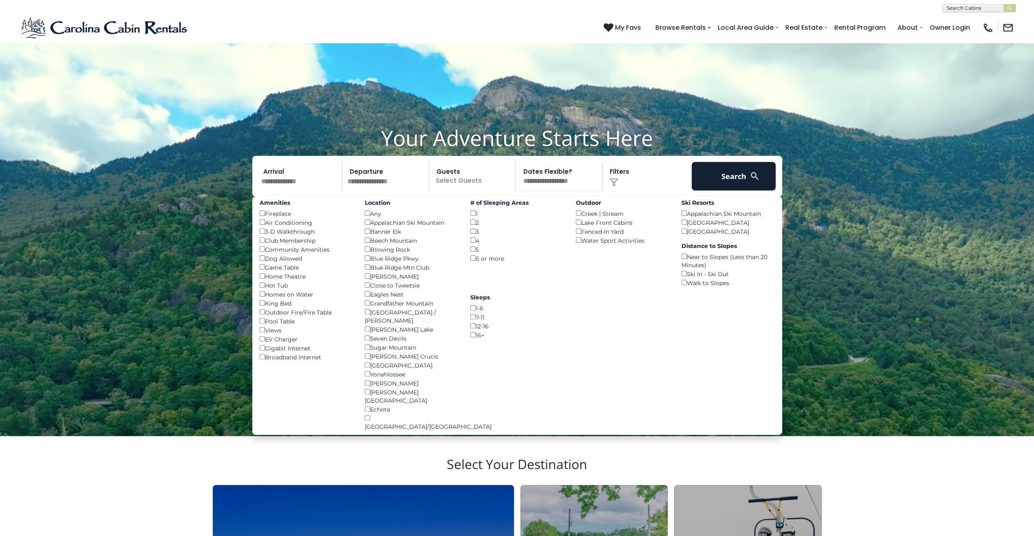  What do you see at coordinates (306, 312) in the screenshot?
I see `div: Outdoor Fire/Fire Table` at bounding box center [306, 312].